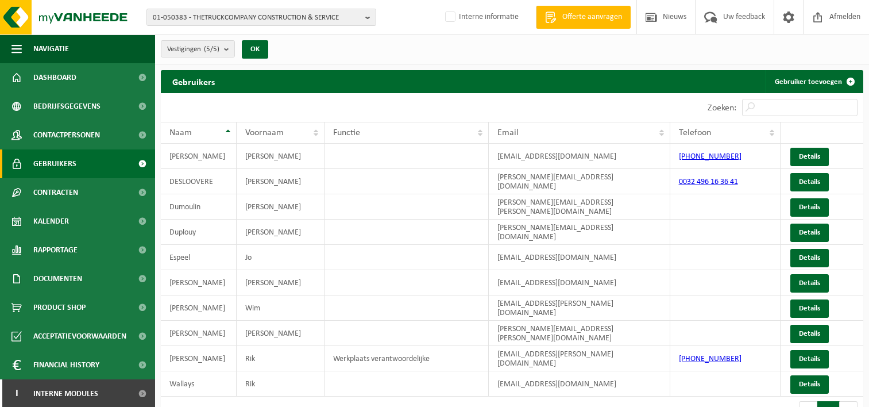 This screenshot has width=869, height=407. I want to click on span: Navigatie, so click(51, 49).